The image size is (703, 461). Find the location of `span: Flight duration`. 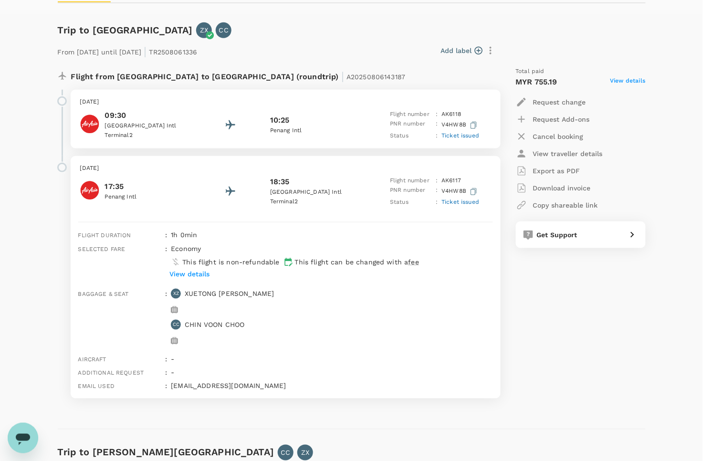

span: Flight duration is located at coordinates (105, 235).